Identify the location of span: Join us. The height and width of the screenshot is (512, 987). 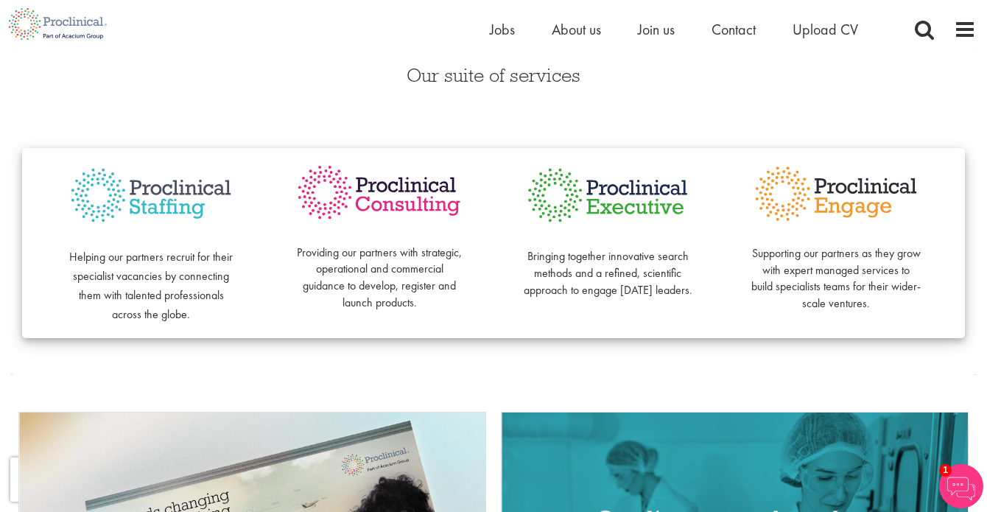
(656, 29).